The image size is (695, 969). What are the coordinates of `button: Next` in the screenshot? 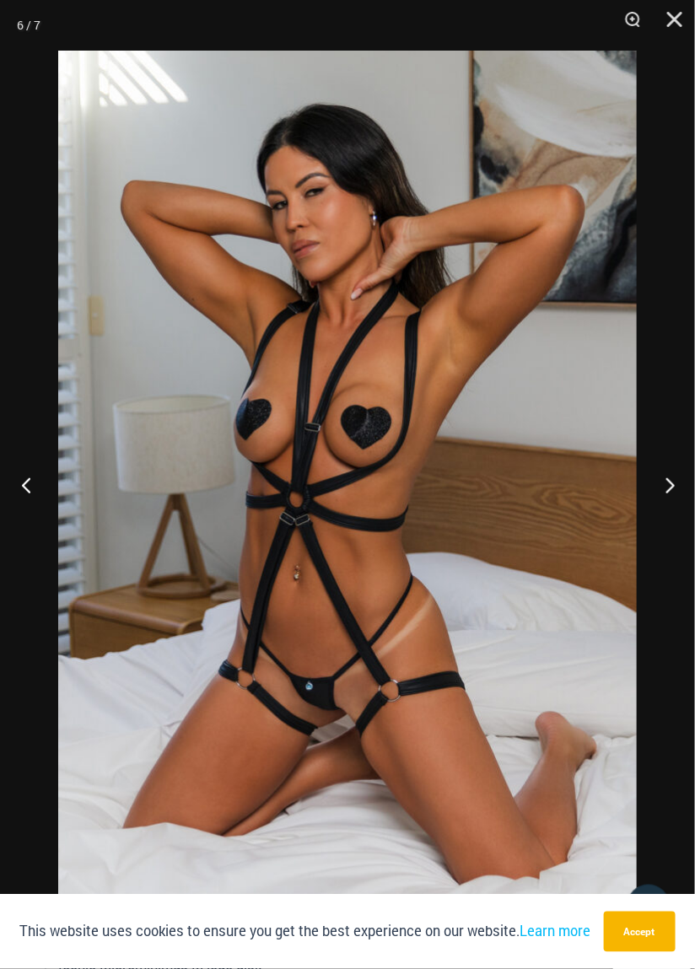 It's located at (663, 485).